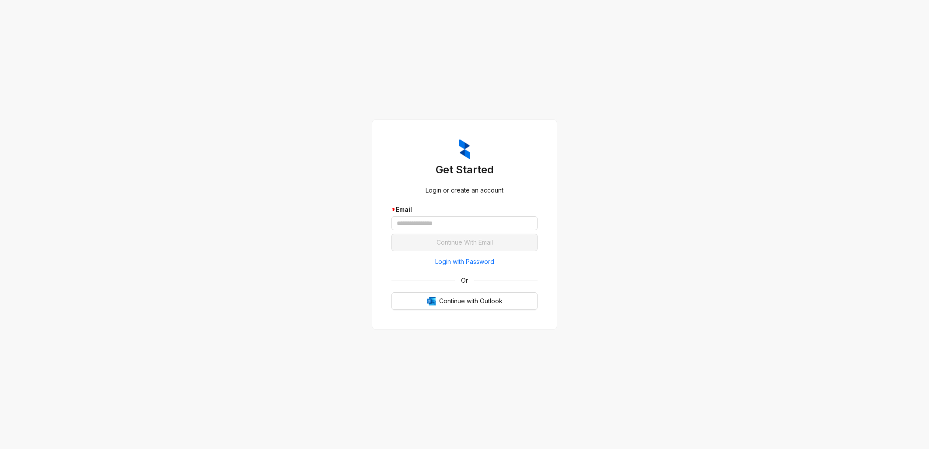 The width and height of the screenshot is (929, 449). Describe the element at coordinates (464, 170) in the screenshot. I see `h3: Get Started` at that location.